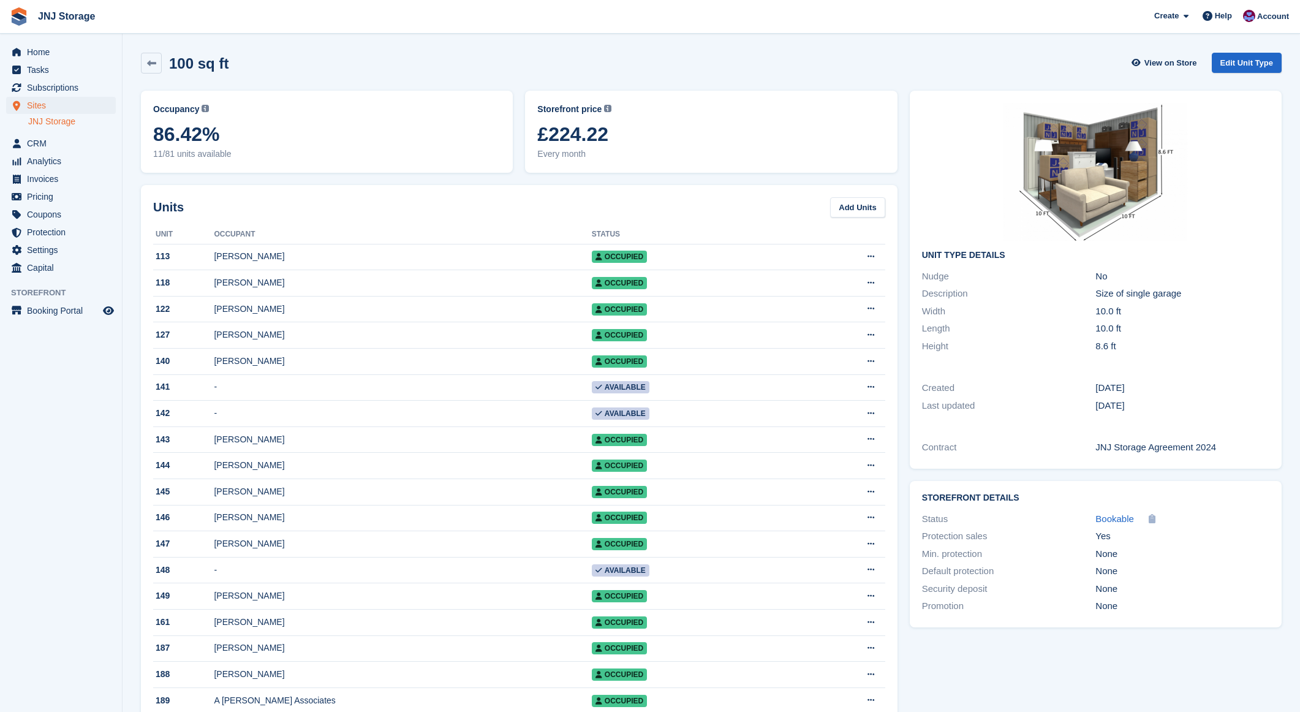  Describe the element at coordinates (183, 361) in the screenshot. I see `div: 140` at that location.